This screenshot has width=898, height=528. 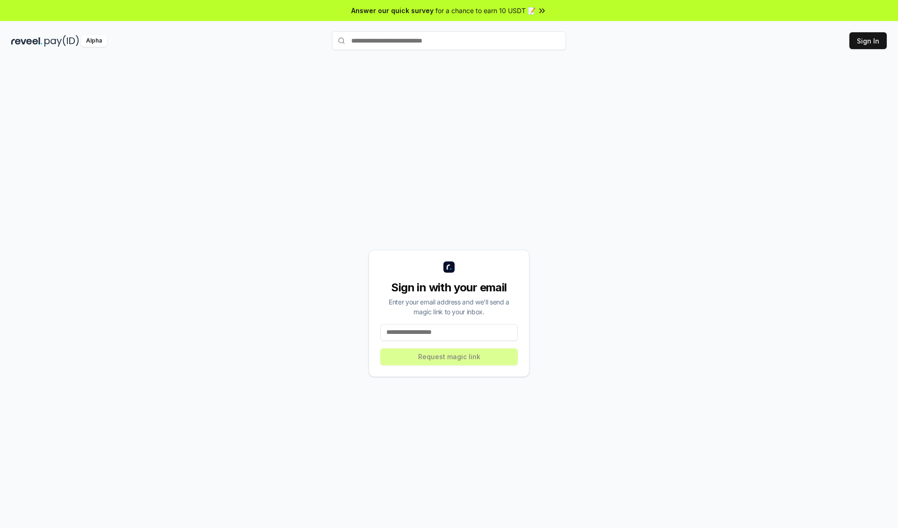 I want to click on img: reveel_dark, so click(x=27, y=41).